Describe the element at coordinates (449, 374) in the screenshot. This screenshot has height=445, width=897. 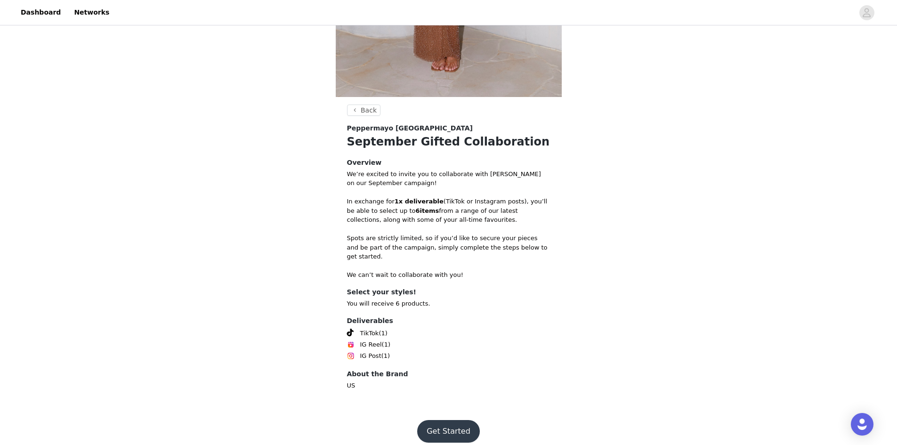
I see `h4: About the Brand` at that location.